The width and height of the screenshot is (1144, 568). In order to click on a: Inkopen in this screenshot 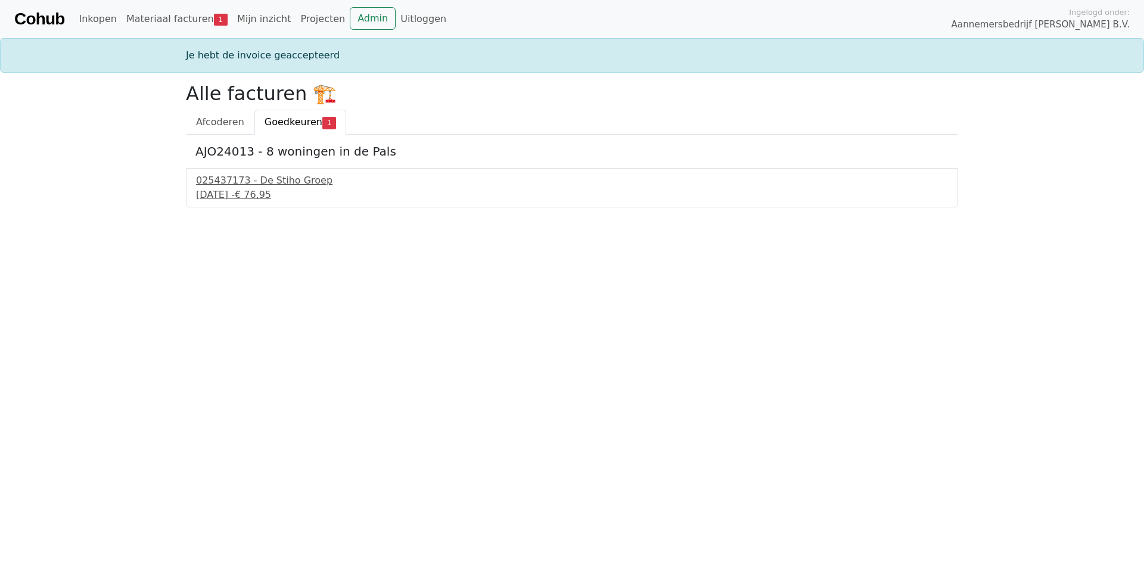, I will do `click(97, 19)`.